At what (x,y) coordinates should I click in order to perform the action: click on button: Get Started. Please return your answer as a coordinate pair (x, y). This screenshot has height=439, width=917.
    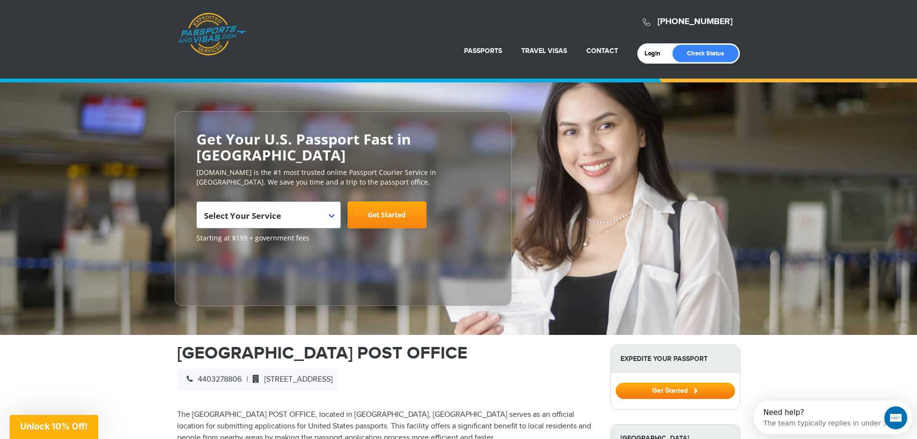
    Looking at the image, I should click on (676, 391).